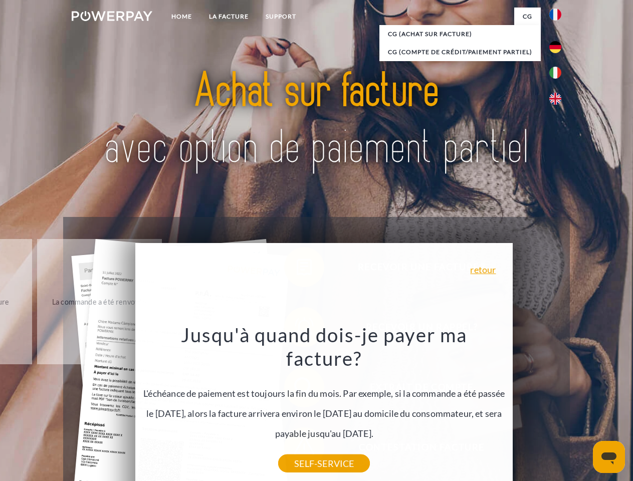 Image resolution: width=633 pixels, height=481 pixels. Describe the element at coordinates (316, 120) in the screenshot. I see `img: title-powerpay_fr.svg` at that location.